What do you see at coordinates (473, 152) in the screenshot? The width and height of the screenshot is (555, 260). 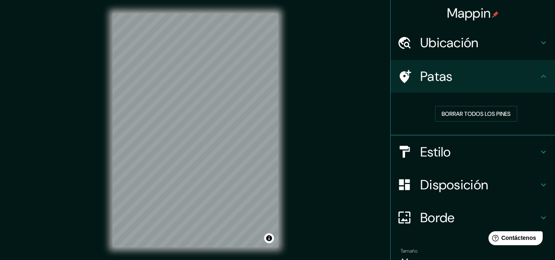 I see `div: Estilo` at bounding box center [473, 152].